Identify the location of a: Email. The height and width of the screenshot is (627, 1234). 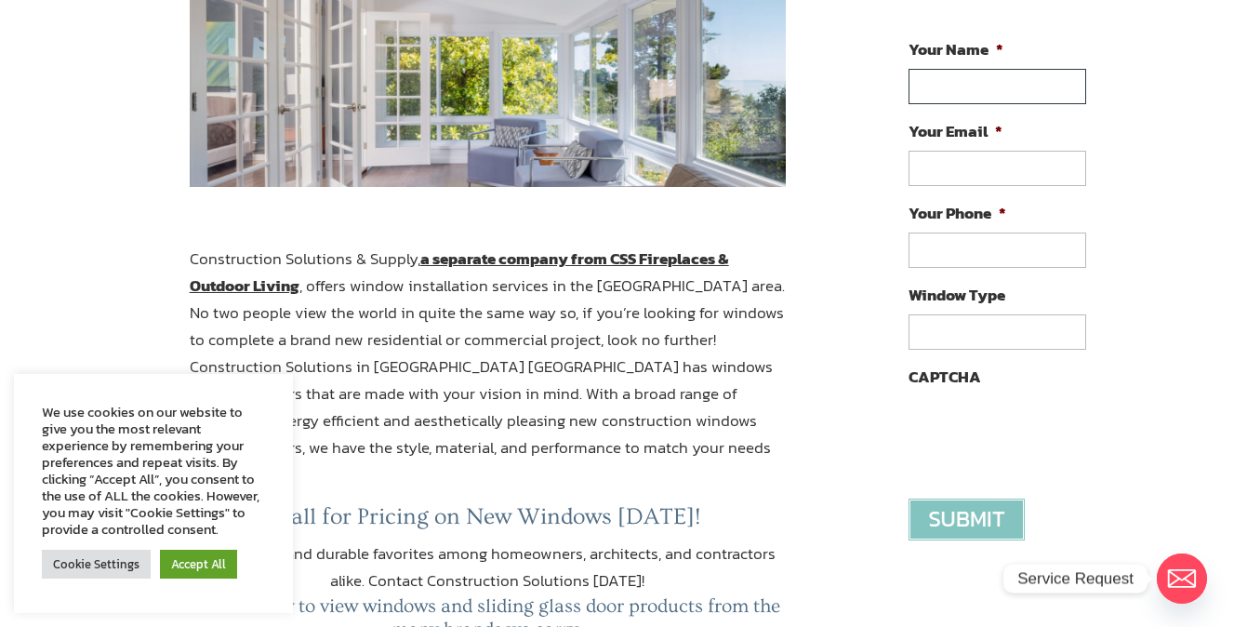
(1182, 578).